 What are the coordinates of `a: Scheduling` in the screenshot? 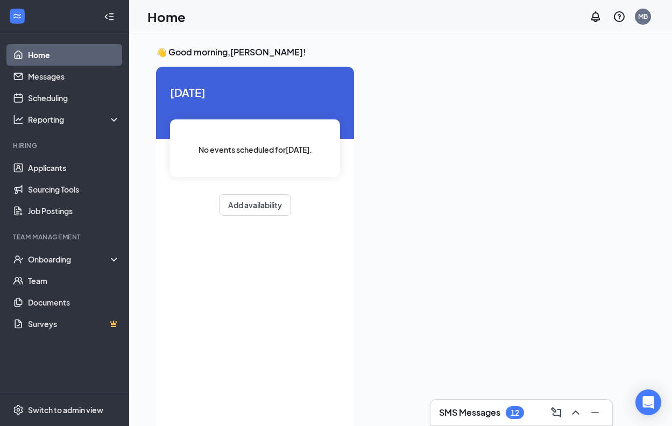 It's located at (74, 98).